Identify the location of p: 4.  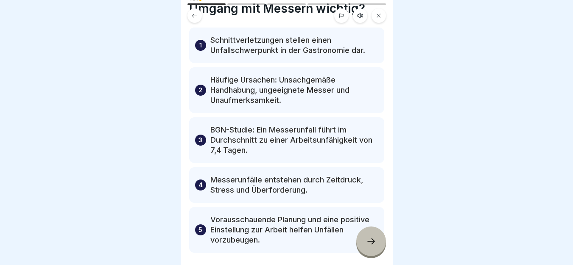
(200, 185).